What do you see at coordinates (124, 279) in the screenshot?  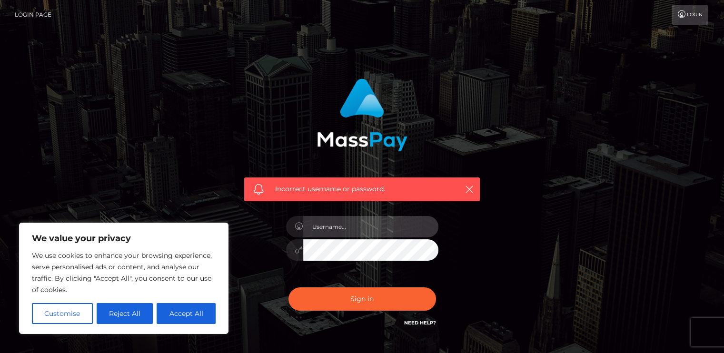 I see `div: We value your privacy` at bounding box center [124, 279].